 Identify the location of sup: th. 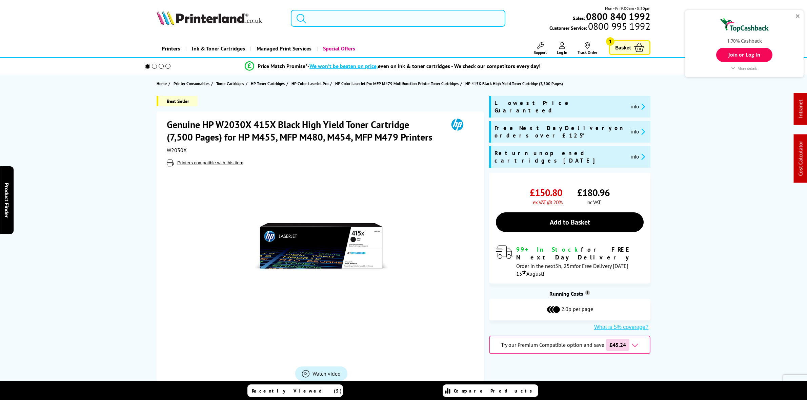
(524, 272).